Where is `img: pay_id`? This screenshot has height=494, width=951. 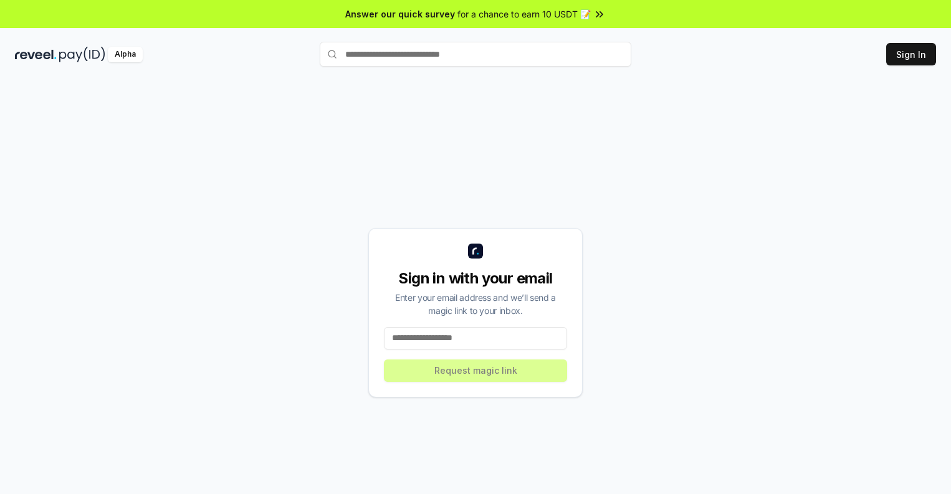 img: pay_id is located at coordinates (82, 54).